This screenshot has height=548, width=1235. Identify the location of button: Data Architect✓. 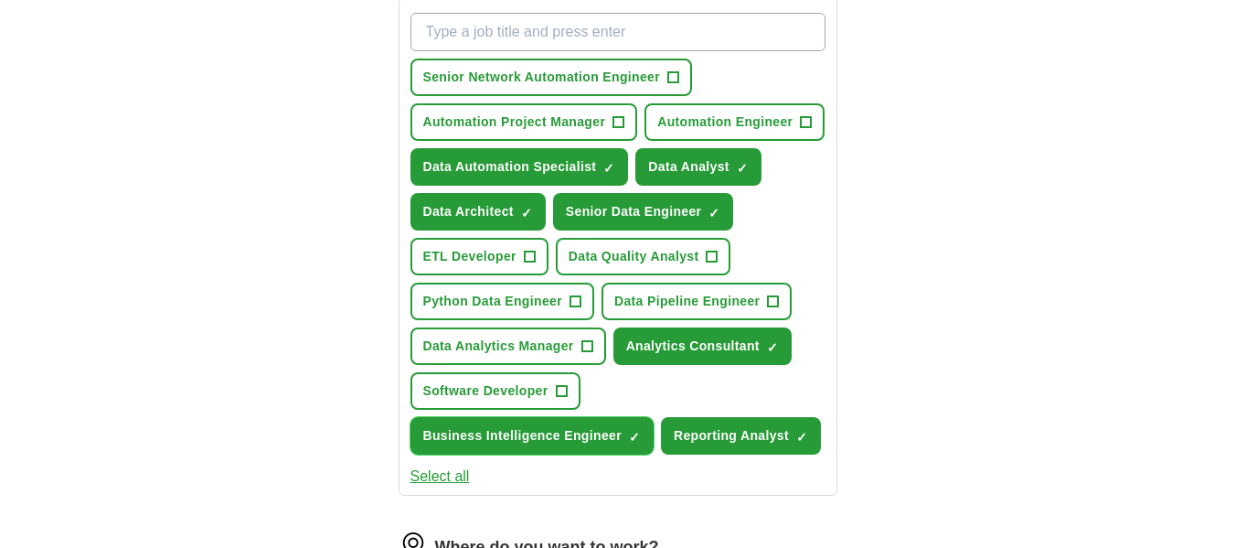
(478, 211).